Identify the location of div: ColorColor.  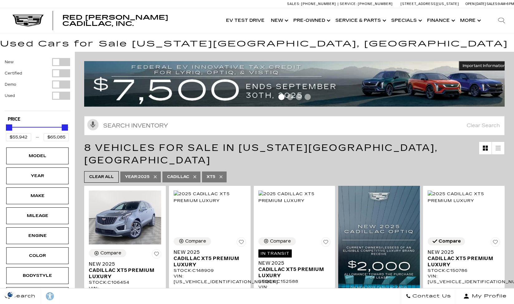
(37, 255).